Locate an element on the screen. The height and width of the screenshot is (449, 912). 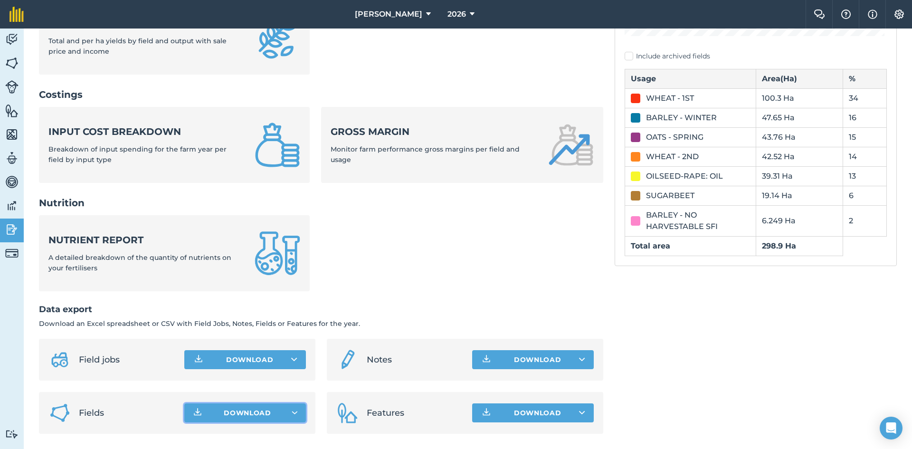
div: OATS - SPRING is located at coordinates (675, 137).